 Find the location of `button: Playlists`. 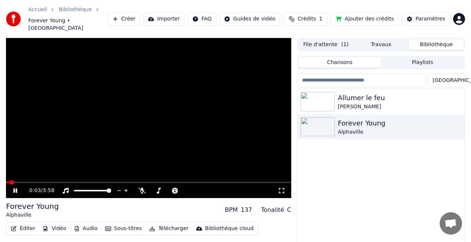

button: Playlists is located at coordinates (422, 62).